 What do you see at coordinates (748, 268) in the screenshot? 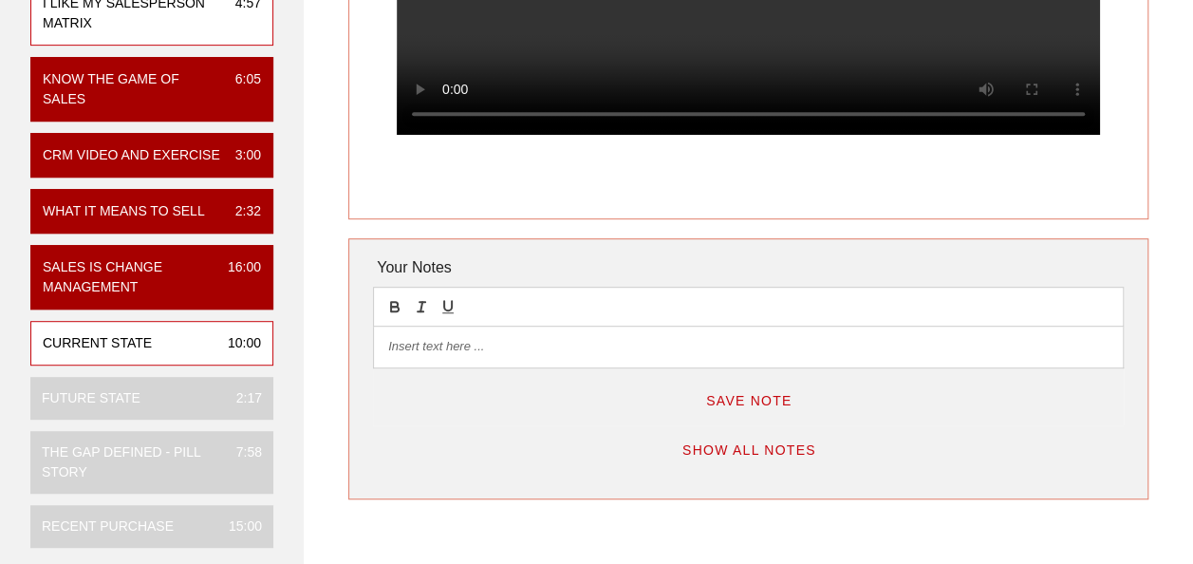
I see `div: Your Notes` at bounding box center [748, 268].